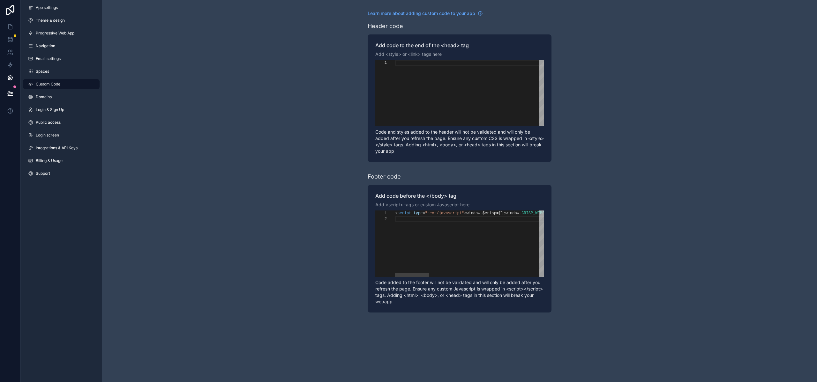 The width and height of the screenshot is (817, 382). Describe the element at coordinates (460, 292) in the screenshot. I see `p: Code added to the footer will not be validated and will only be added after you refresh the page....` at that location.